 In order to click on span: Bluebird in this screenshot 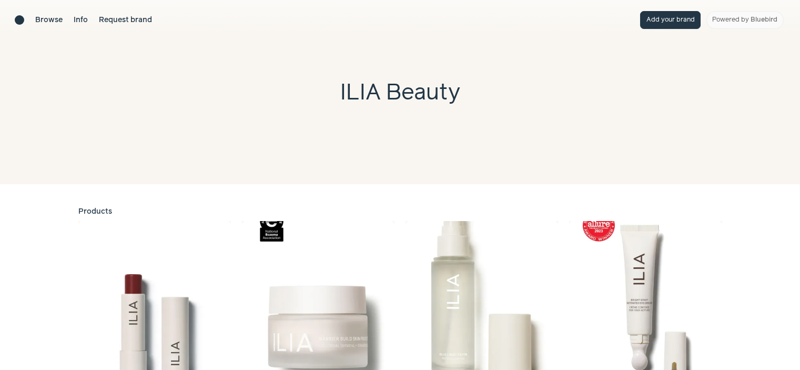, I will do `click(764, 19)`.